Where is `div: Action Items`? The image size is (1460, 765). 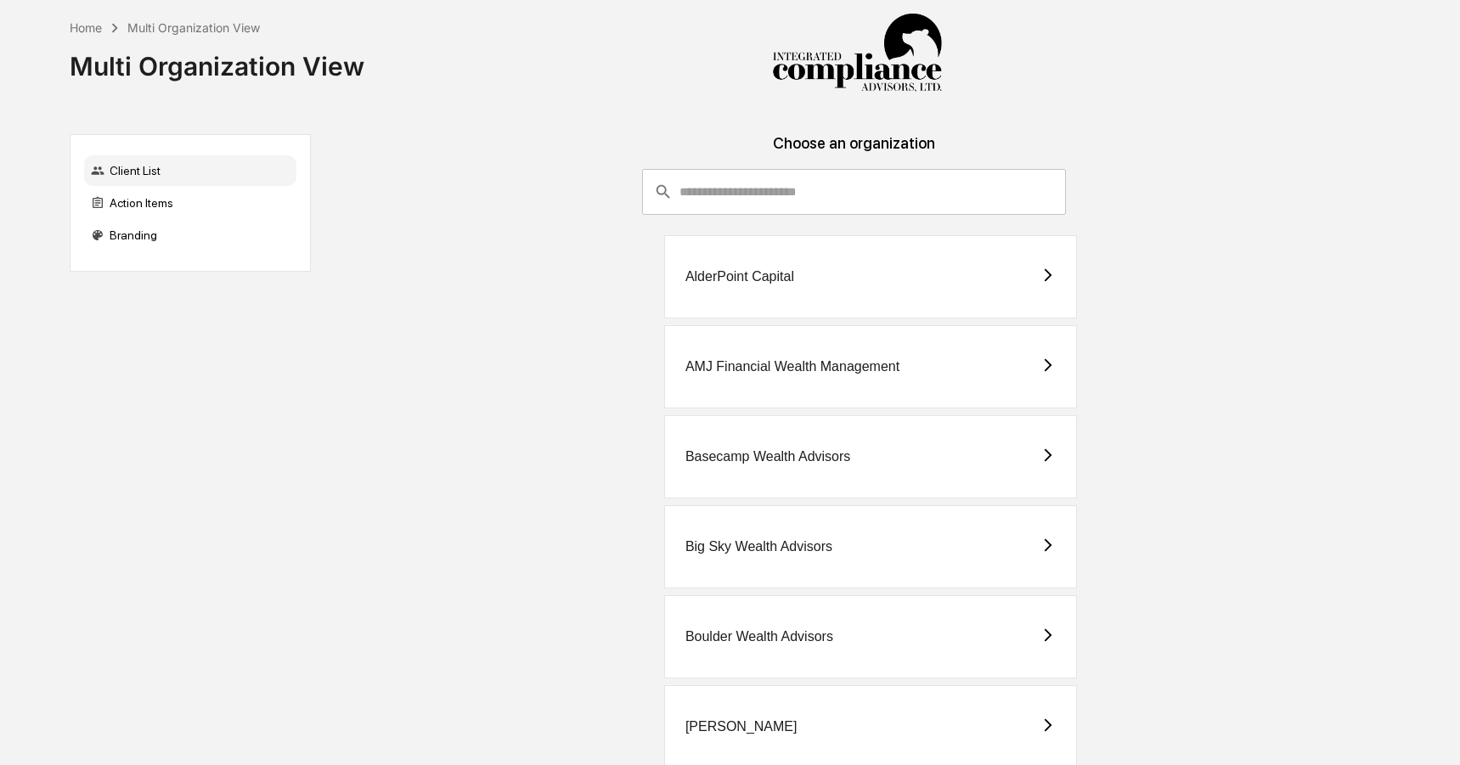
div: Action Items is located at coordinates (190, 203).